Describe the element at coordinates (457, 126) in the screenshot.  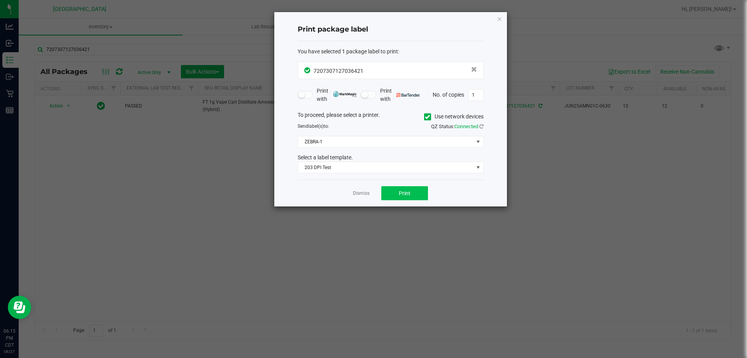
I see `span: QZ Status:` at that location.